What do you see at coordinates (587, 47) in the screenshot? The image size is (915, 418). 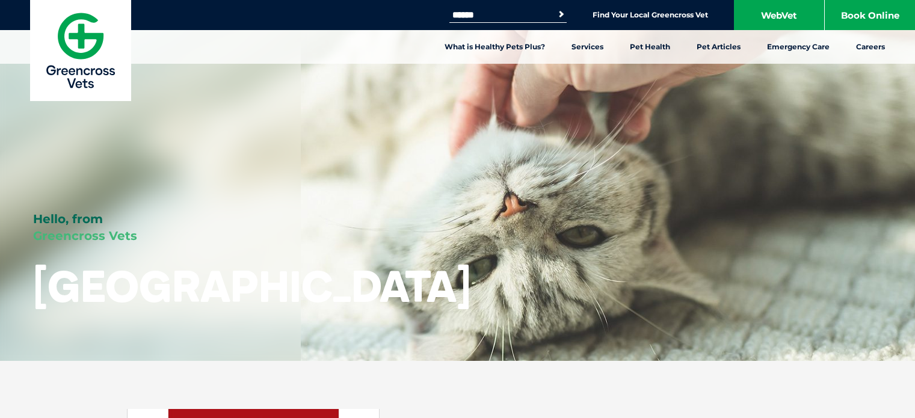 I see `a: Services` at bounding box center [587, 47].